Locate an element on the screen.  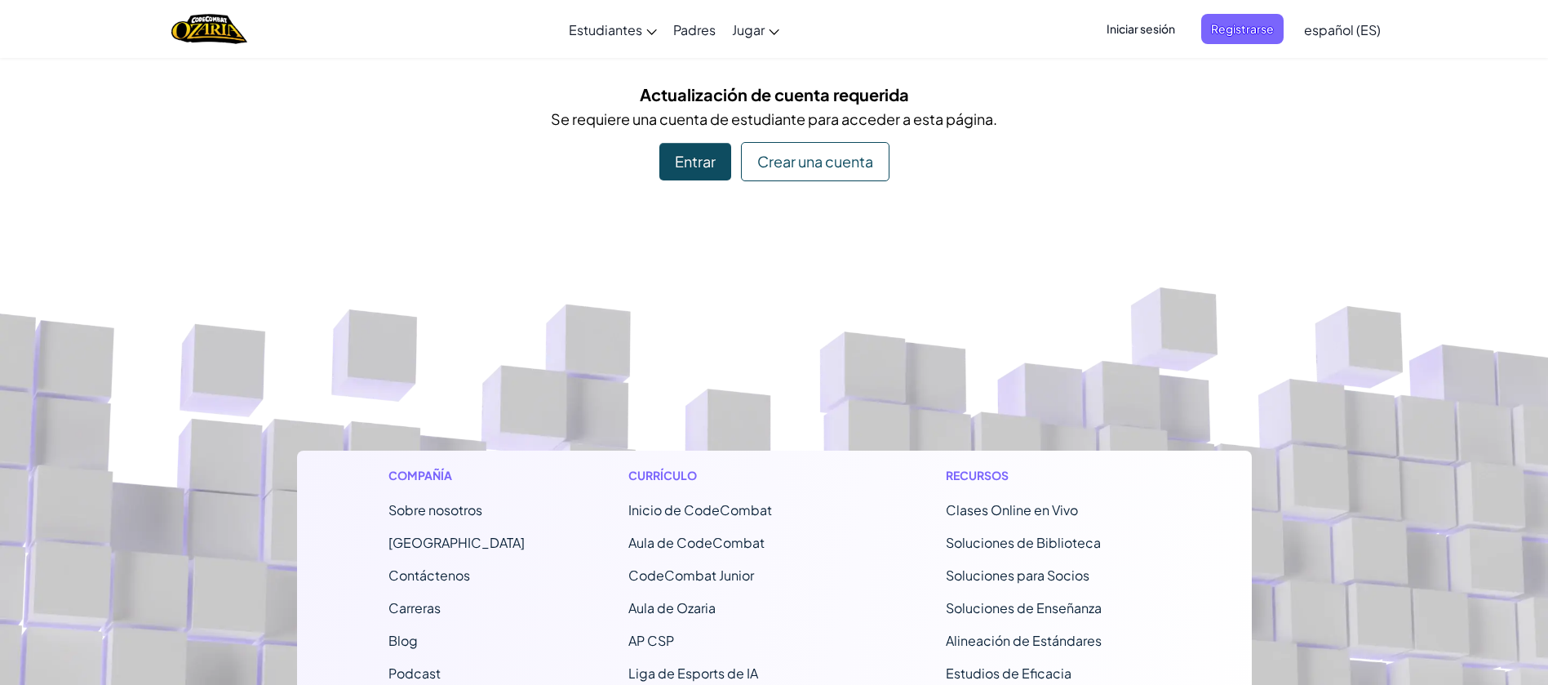
a: español (ES) is located at coordinates (1342, 29).